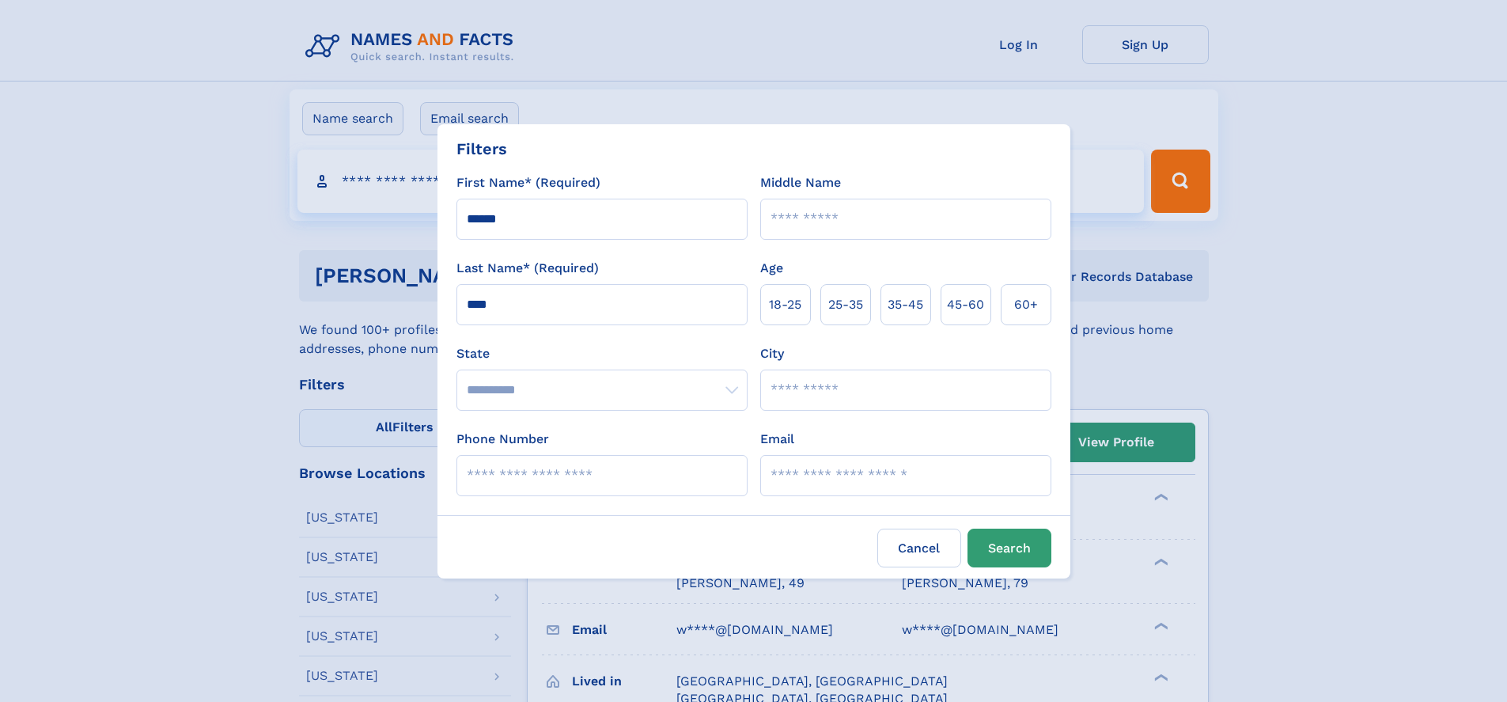  Describe the element at coordinates (502, 439) in the screenshot. I see `label: Phone Number` at that location.